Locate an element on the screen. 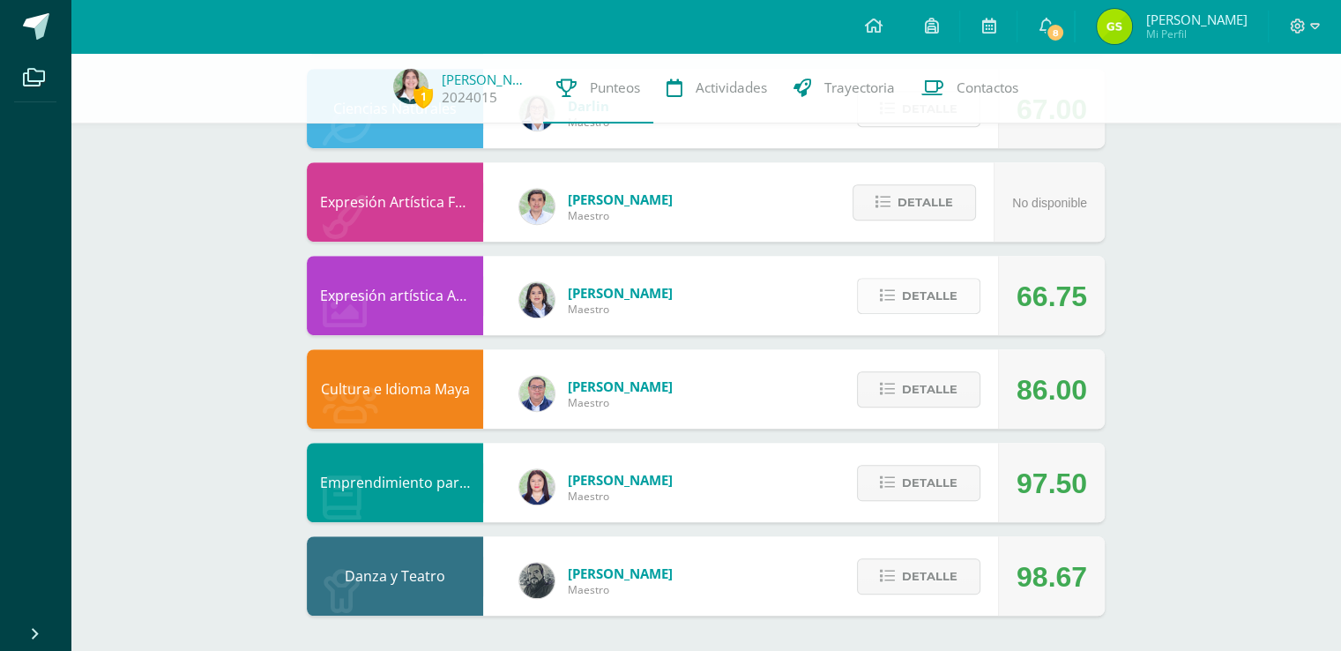 This screenshot has width=1341, height=651. span: Contactos is located at coordinates (988, 87).